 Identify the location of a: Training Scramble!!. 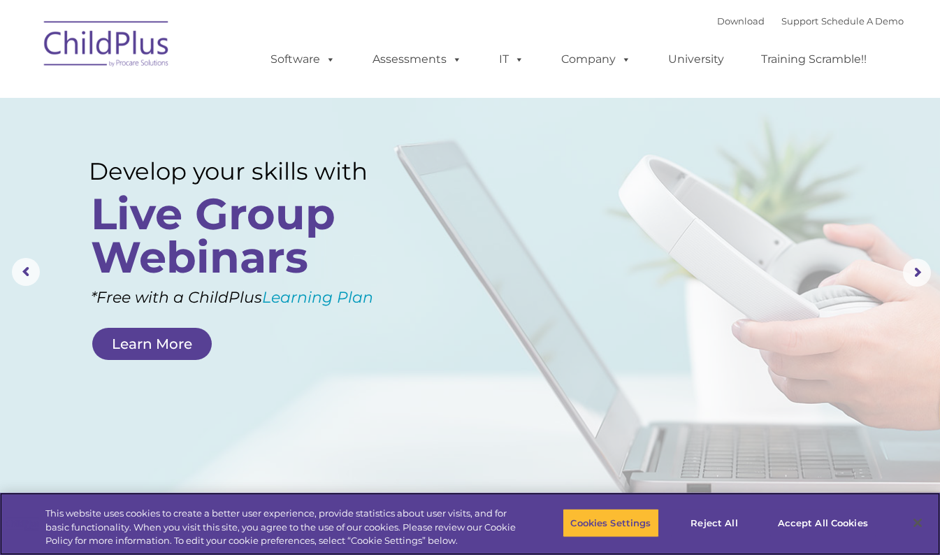
(814, 59).